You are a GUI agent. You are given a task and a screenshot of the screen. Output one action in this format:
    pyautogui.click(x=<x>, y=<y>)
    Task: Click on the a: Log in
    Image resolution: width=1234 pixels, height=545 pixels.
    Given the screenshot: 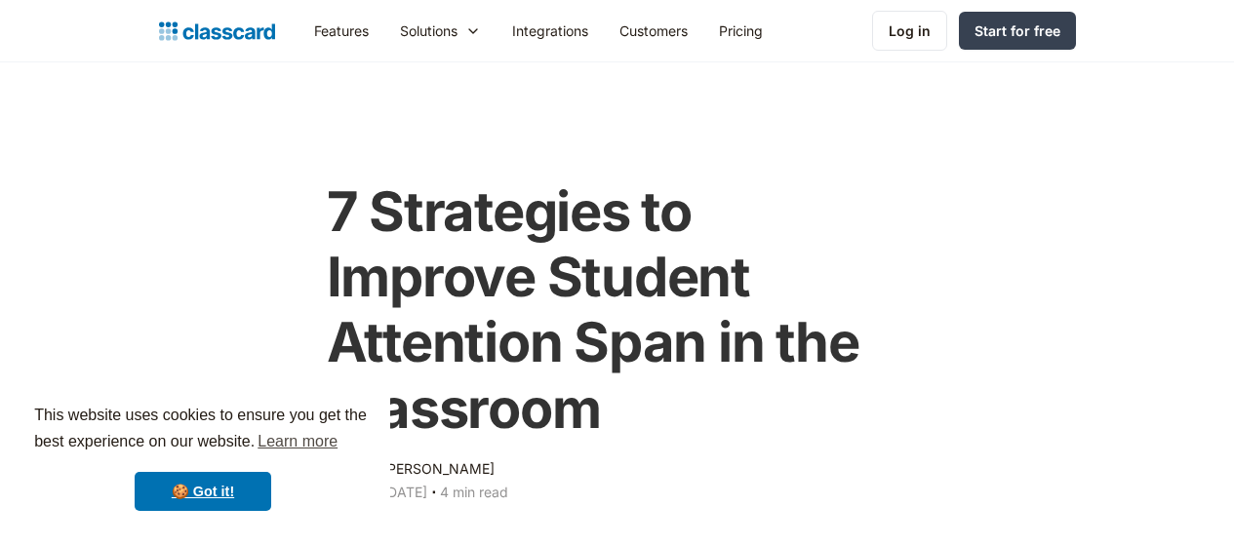 What is the action you would take?
    pyautogui.click(x=909, y=30)
    